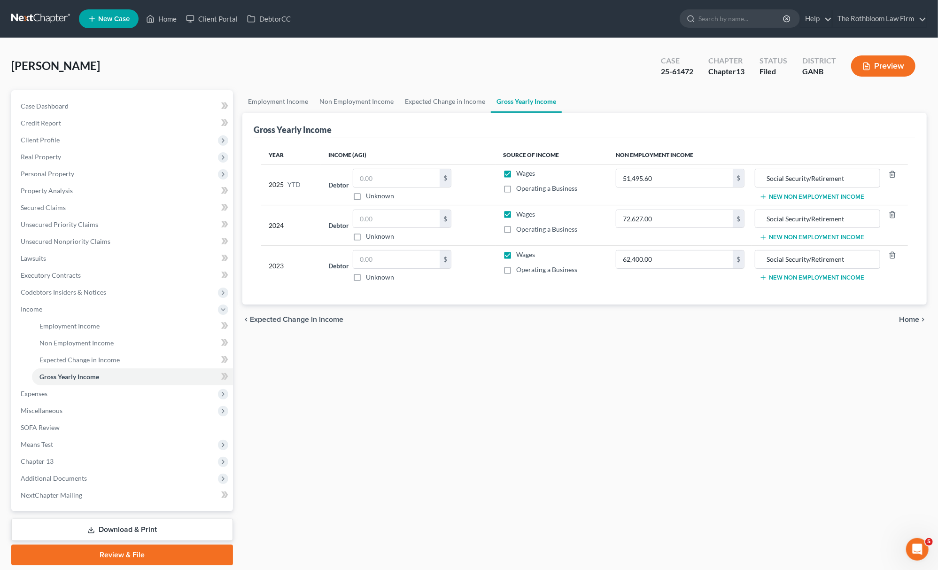  I want to click on th: Source of Income, so click(552, 155).